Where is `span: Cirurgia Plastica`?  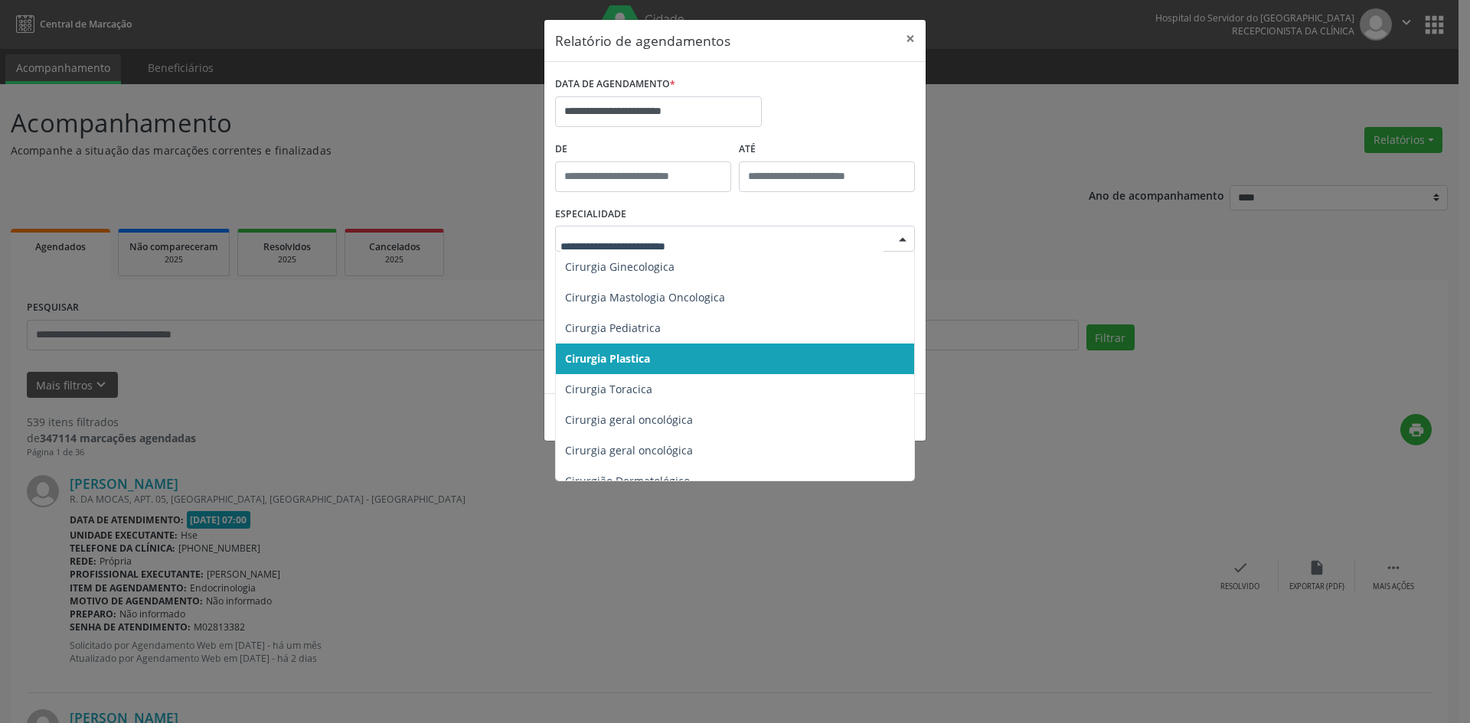 span: Cirurgia Plastica is located at coordinates (607, 358).